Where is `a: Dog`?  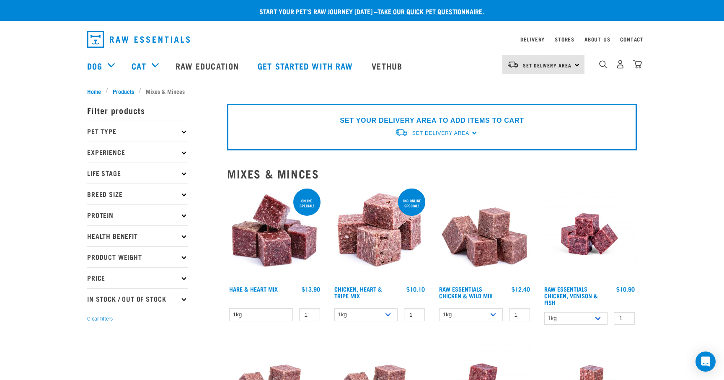 a: Dog is located at coordinates (95, 66).